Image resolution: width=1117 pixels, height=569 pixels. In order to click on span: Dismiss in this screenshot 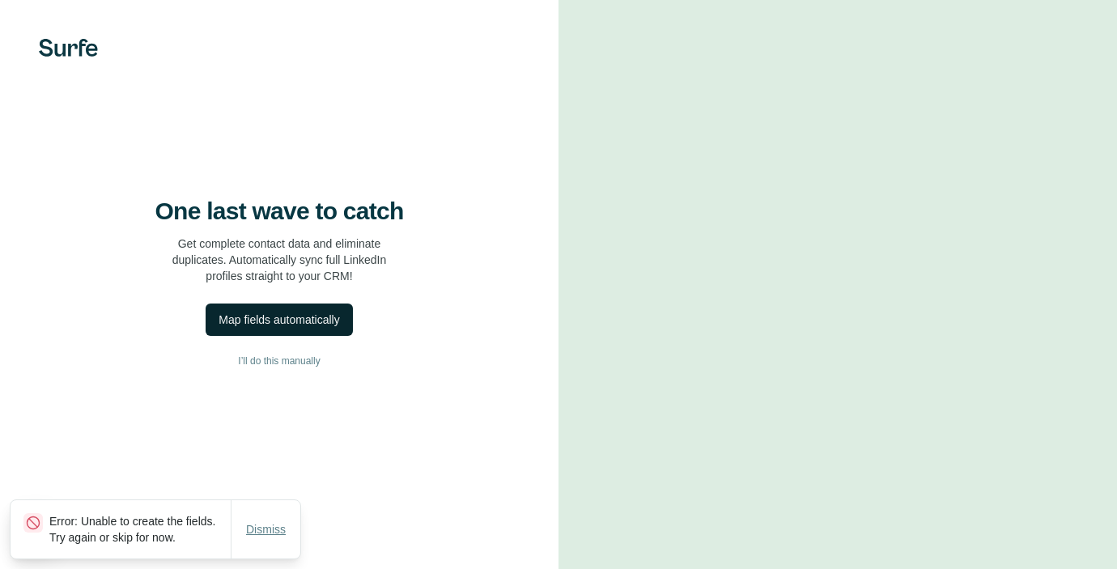, I will do `click(265, 529)`.